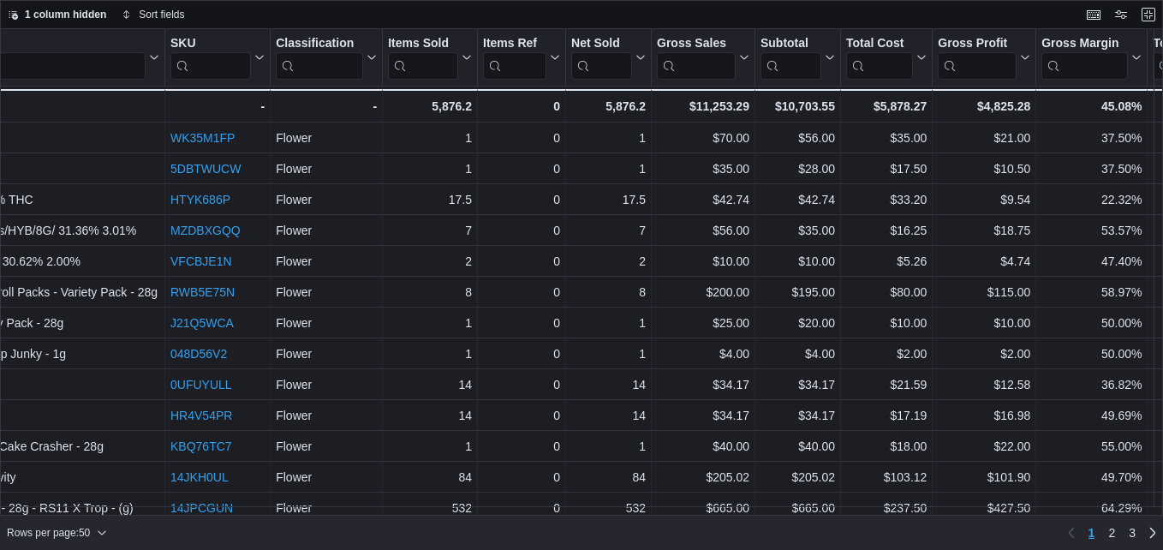 This screenshot has height=550, width=1163. What do you see at coordinates (1093, 15) in the screenshot?
I see `button: Keyboard shortcuts` at bounding box center [1093, 15].